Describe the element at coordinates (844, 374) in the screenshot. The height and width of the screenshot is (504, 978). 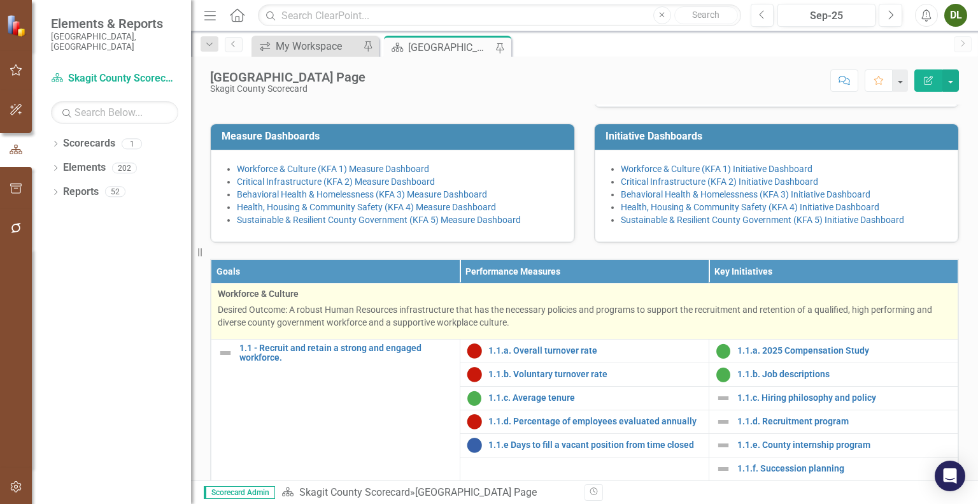
I see `a: 1.1.b. Job descriptions` at that location.